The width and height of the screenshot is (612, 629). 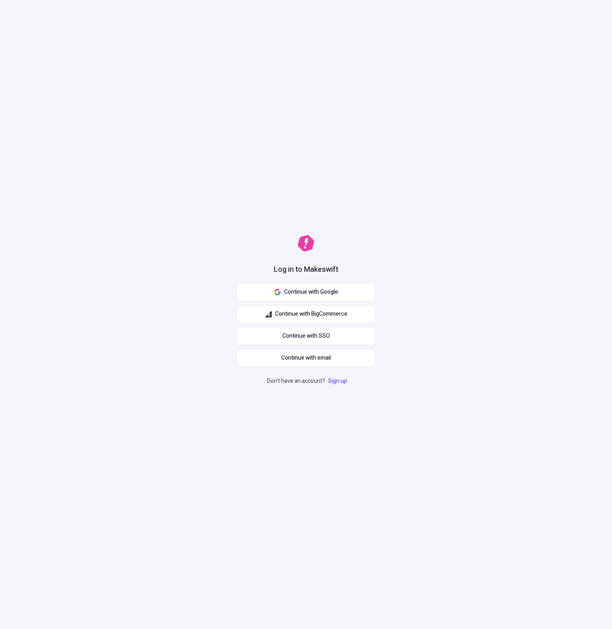 I want to click on a: Continue with SSO, so click(x=306, y=336).